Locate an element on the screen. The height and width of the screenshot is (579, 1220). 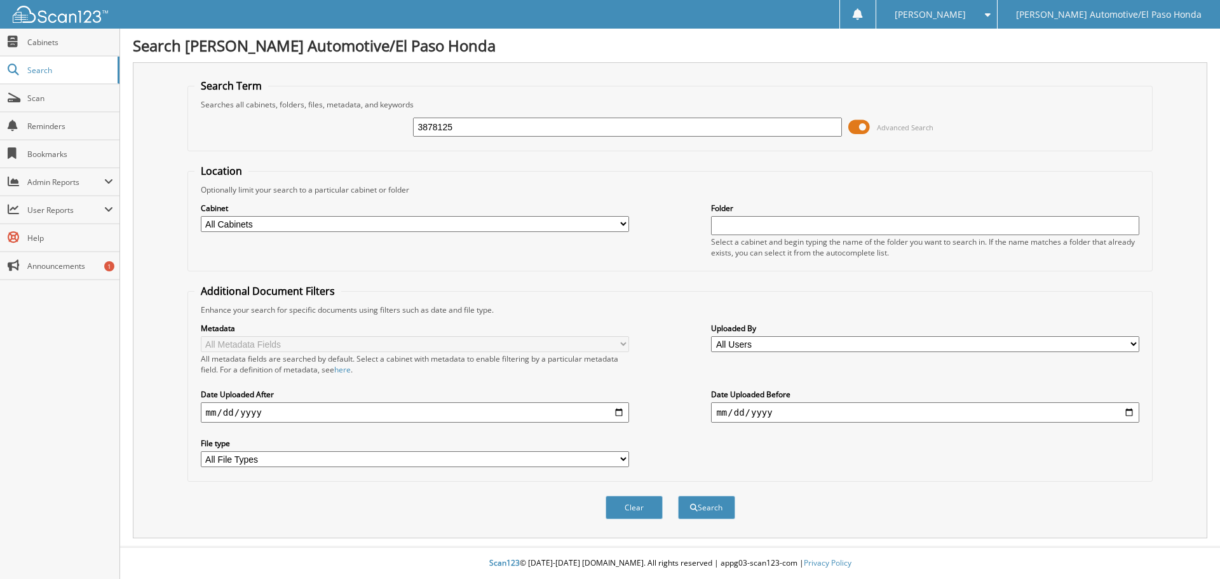
span: Scan is located at coordinates (70, 98).